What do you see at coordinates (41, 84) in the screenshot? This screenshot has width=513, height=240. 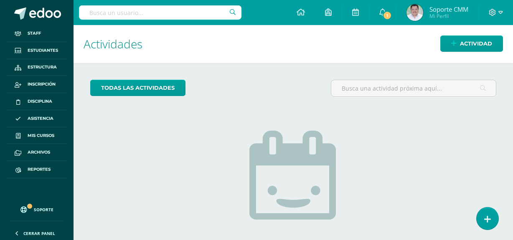 I see `span: Inscripción` at bounding box center [41, 84].